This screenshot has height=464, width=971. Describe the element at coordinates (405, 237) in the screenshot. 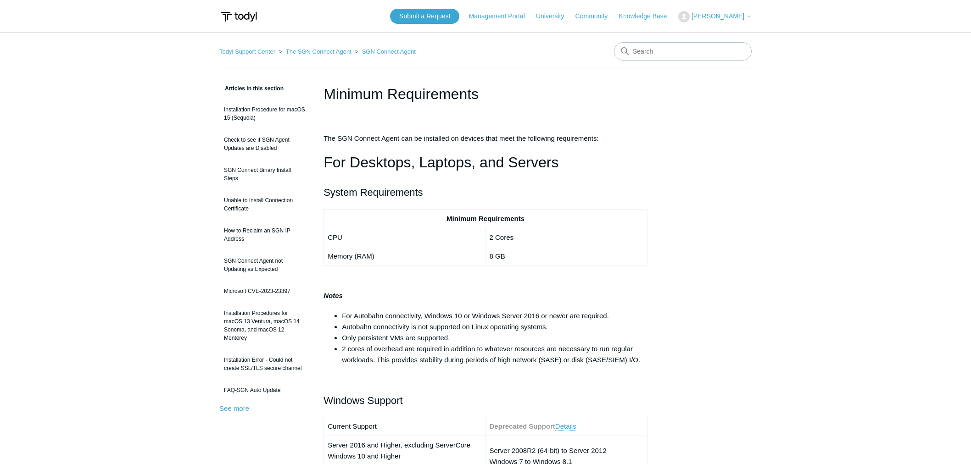

I see `td: CPU` at that location.